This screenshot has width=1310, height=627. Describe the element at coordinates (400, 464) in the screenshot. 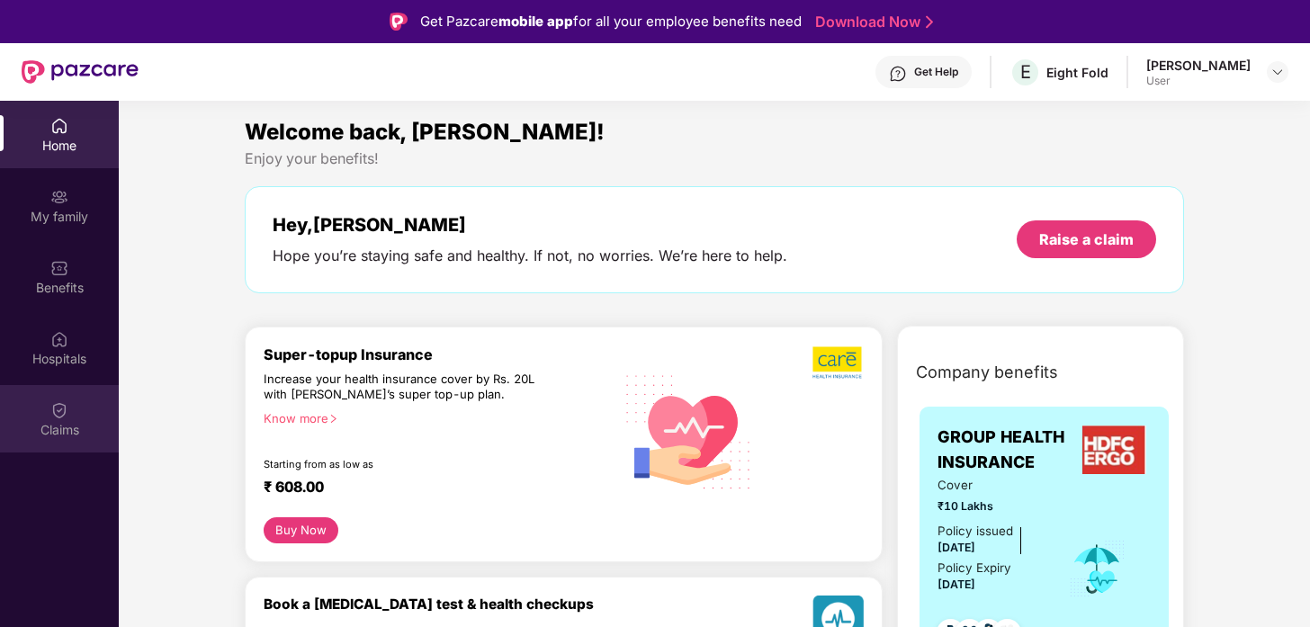

I see `div: Starting from as low as` at that location.